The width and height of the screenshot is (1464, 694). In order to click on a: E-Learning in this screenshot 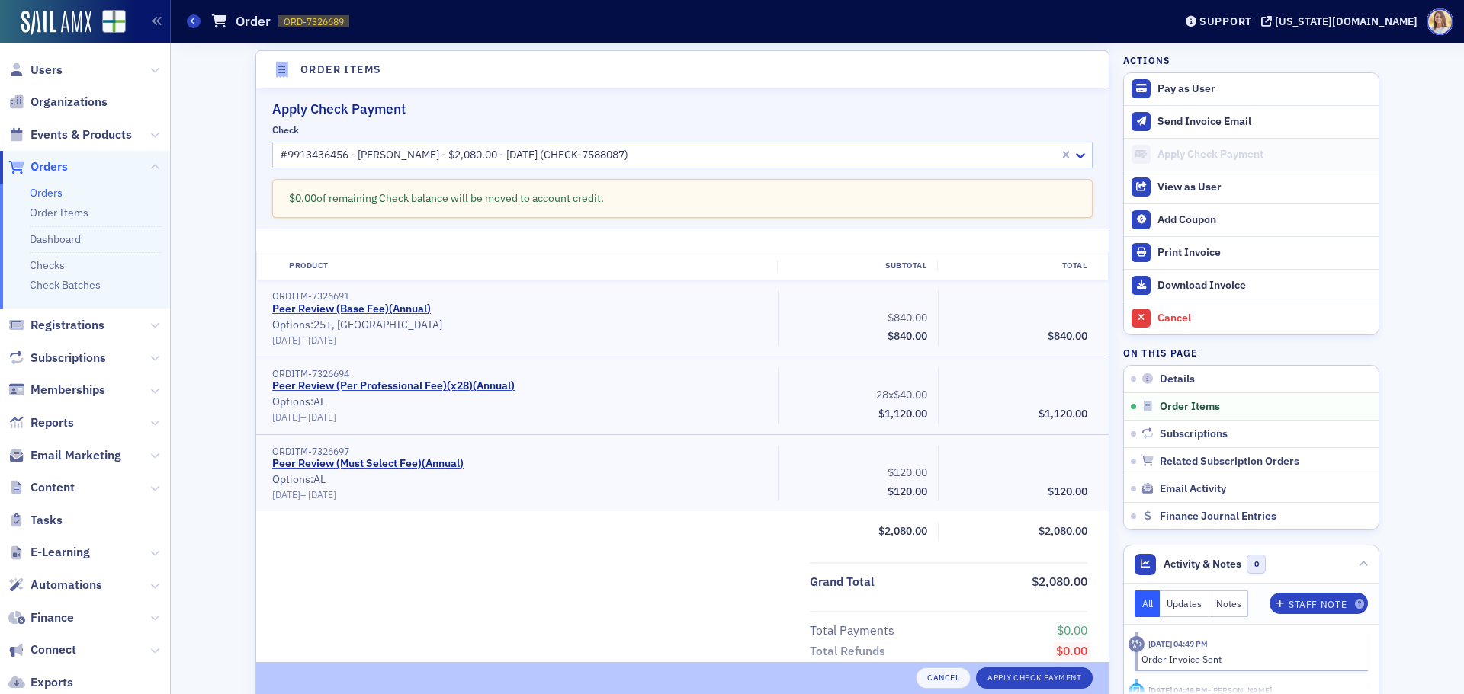, I will do `click(49, 553)`.